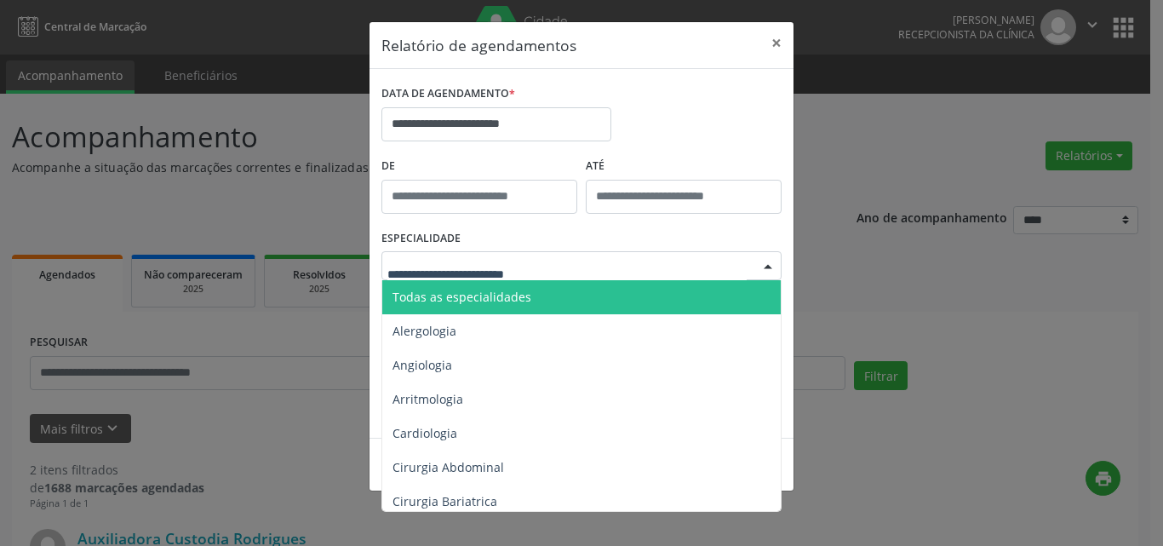  I want to click on span: Alergologia, so click(424, 330).